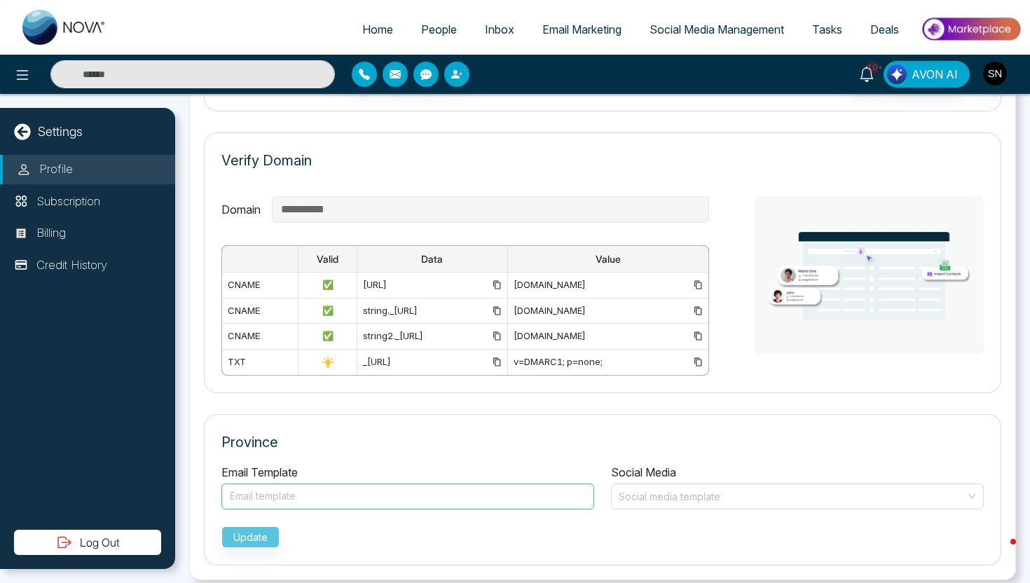 This screenshot has width=1030, height=583. Describe the element at coordinates (499, 29) in the screenshot. I see `span: Inbox` at that location.